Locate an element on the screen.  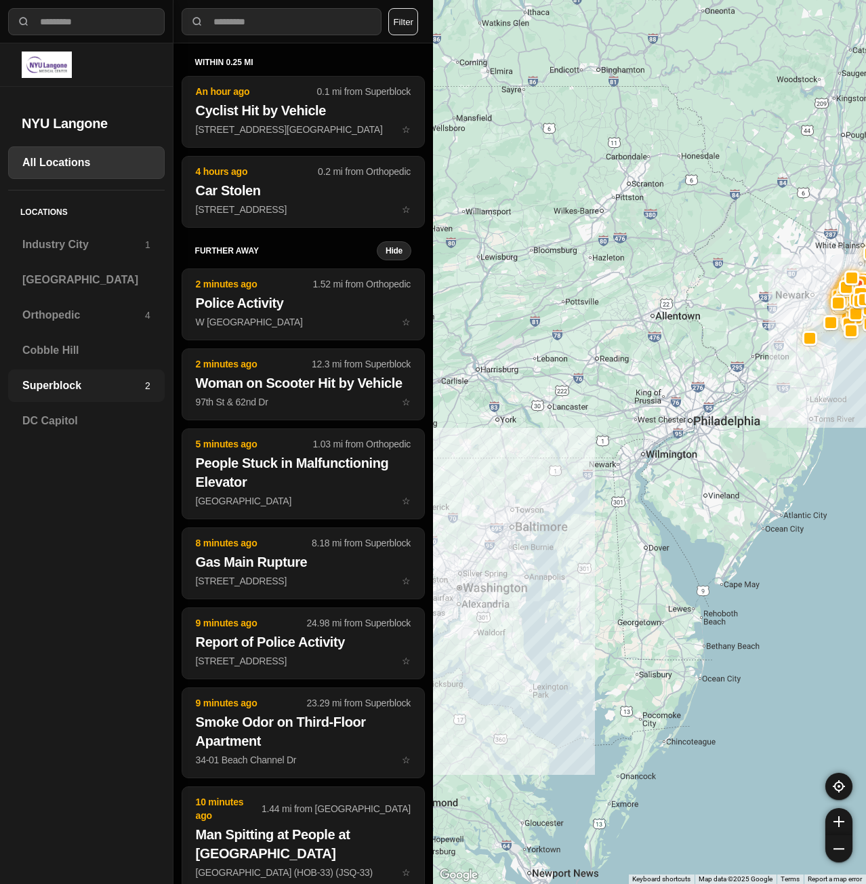
p: An hour ago is located at coordinates (256, 92).